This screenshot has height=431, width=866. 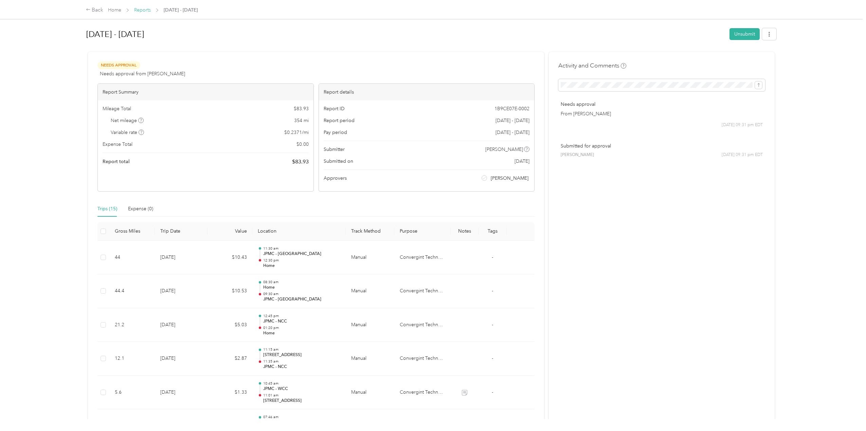 I want to click on span: $ 0.00, so click(x=302, y=144).